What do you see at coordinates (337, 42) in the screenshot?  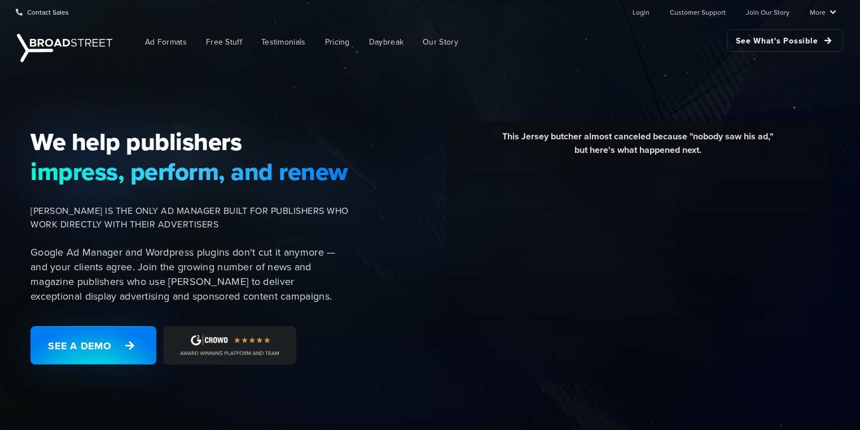 I see `a: Pricing` at bounding box center [337, 42].